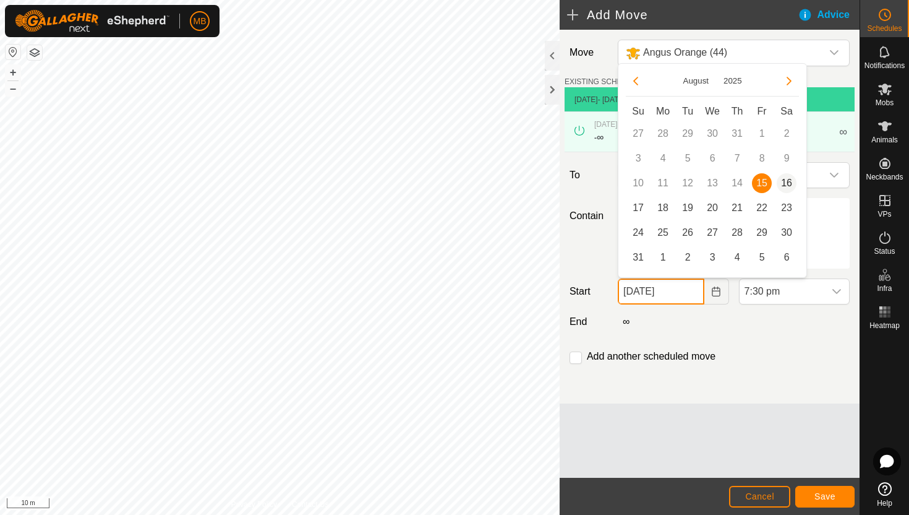 This screenshot has height=515, width=909. What do you see at coordinates (713, 170) in the screenshot?
I see `div: Choose Date` at bounding box center [713, 170].